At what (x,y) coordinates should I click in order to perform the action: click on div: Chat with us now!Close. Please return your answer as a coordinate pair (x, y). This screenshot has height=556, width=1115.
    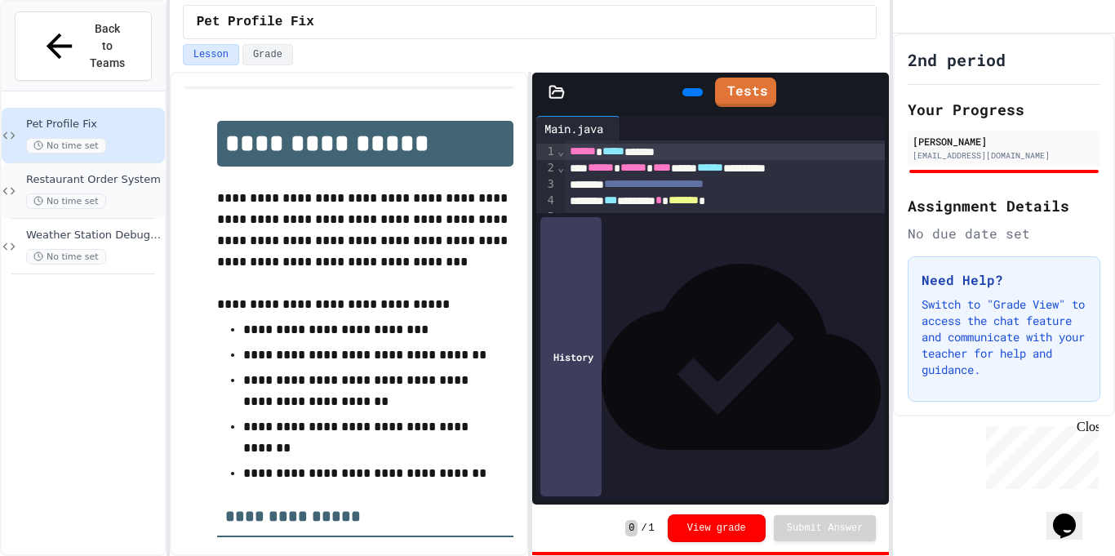
    Looking at the image, I should click on (60, 55).